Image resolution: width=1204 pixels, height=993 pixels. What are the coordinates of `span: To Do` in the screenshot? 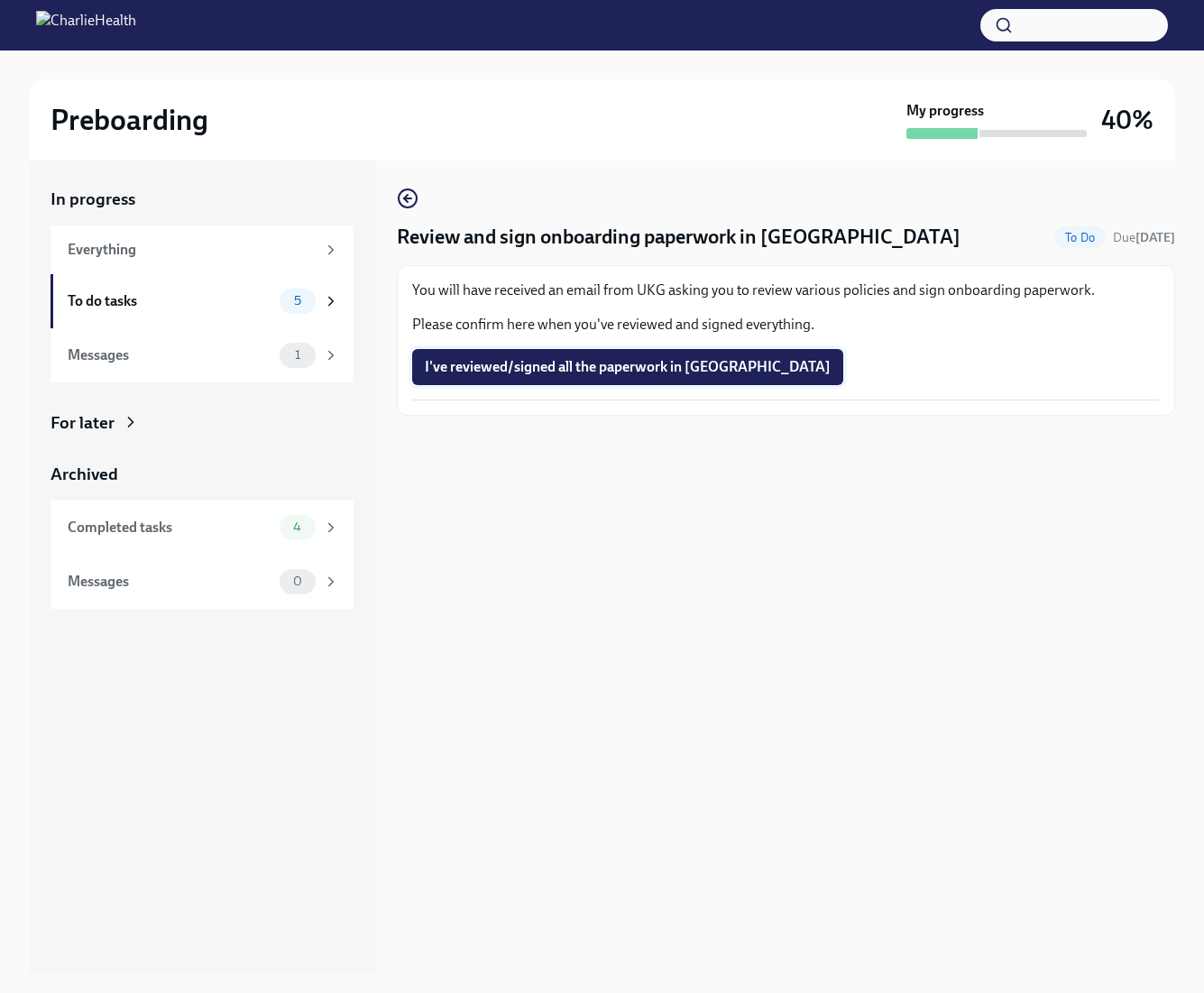 It's located at (1080, 238).